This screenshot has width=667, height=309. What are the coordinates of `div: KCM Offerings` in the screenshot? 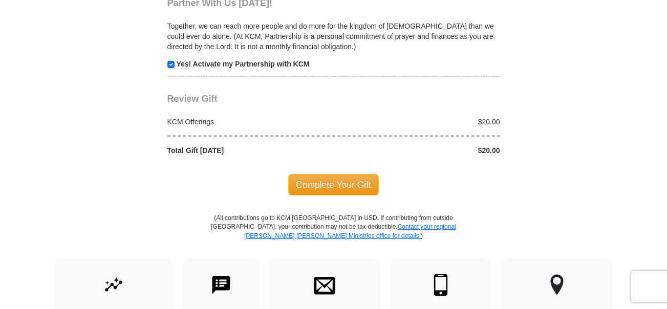 It's located at (248, 122).